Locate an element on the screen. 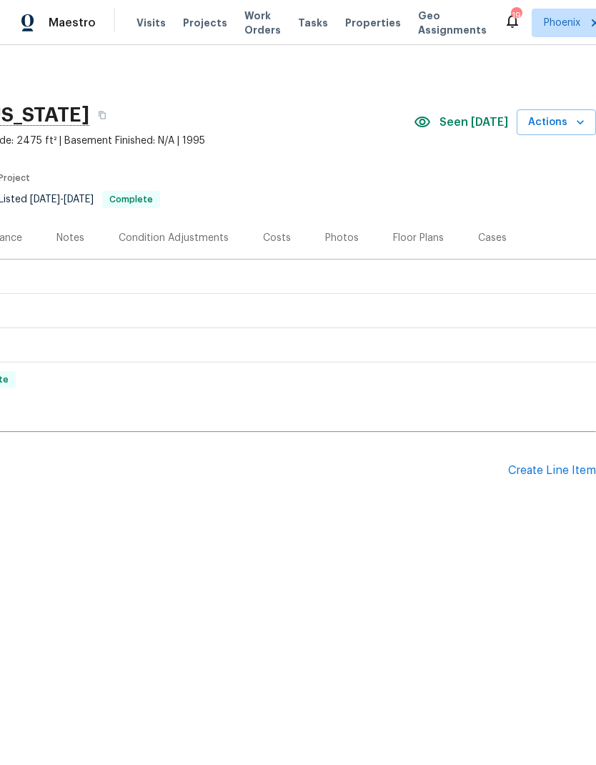 This screenshot has height=765, width=596. span: Geo Assignments is located at coordinates (452, 23).